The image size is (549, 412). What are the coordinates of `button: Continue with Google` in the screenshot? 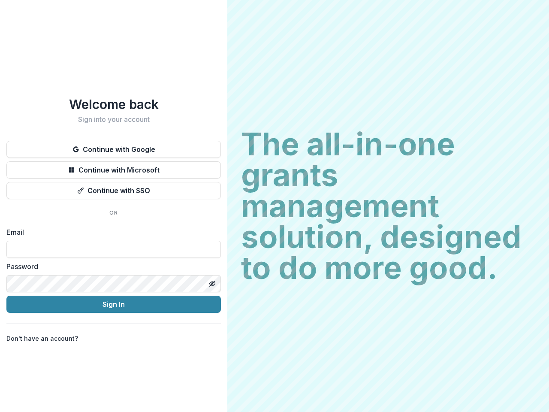 It's located at (114, 149).